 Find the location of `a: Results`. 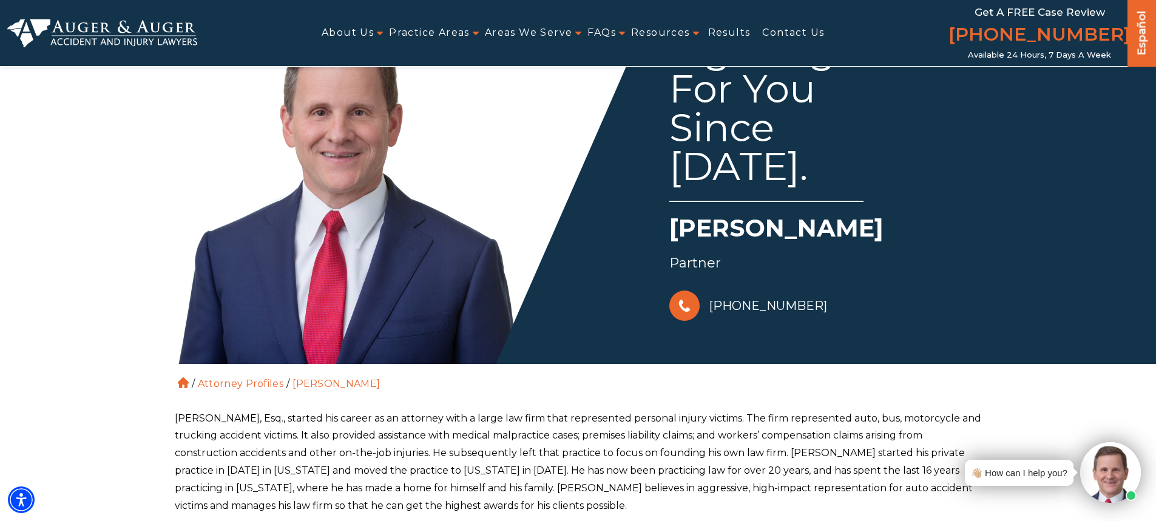

a: Results is located at coordinates (729, 33).